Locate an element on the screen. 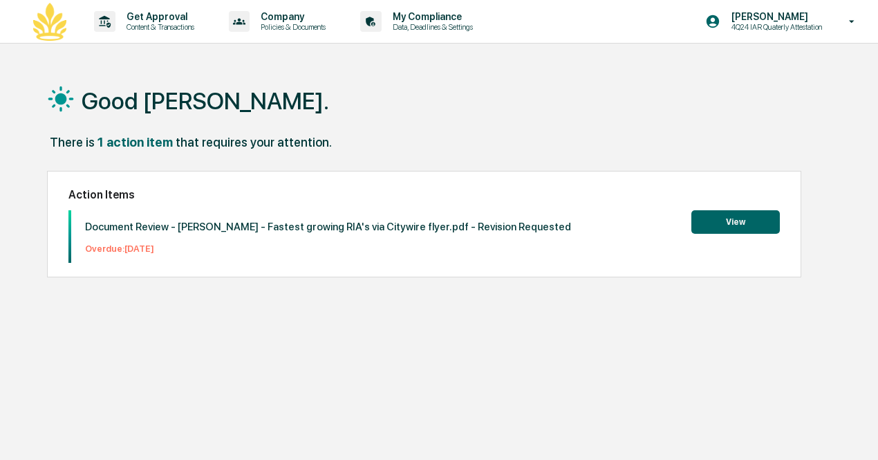 This screenshot has width=878, height=460. p: Content & Transactions is located at coordinates (158, 27).